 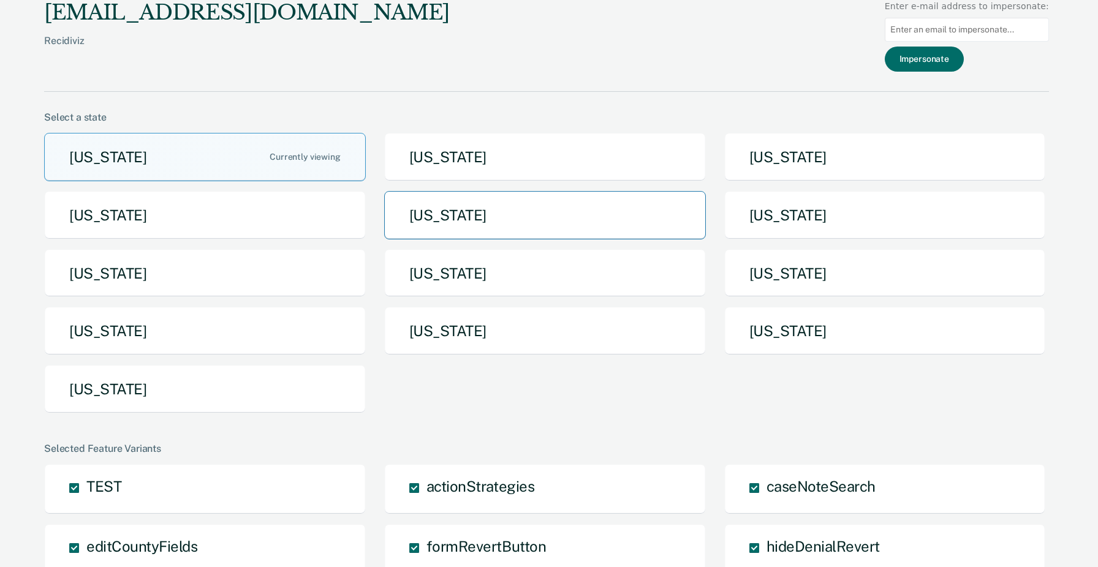 What do you see at coordinates (547, 449) in the screenshot?
I see `div: Selected Feature Variants` at bounding box center [547, 449].